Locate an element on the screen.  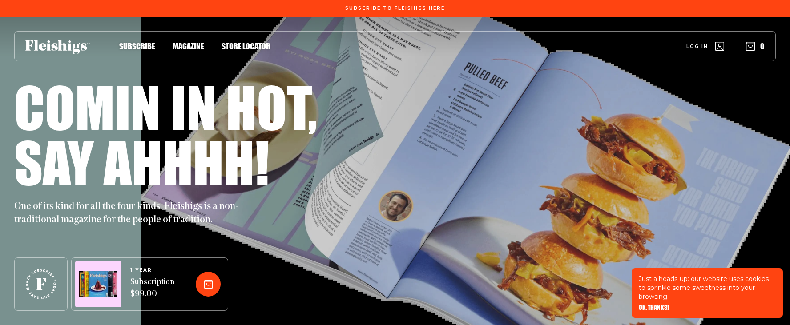
button: Log in is located at coordinates (705, 46).